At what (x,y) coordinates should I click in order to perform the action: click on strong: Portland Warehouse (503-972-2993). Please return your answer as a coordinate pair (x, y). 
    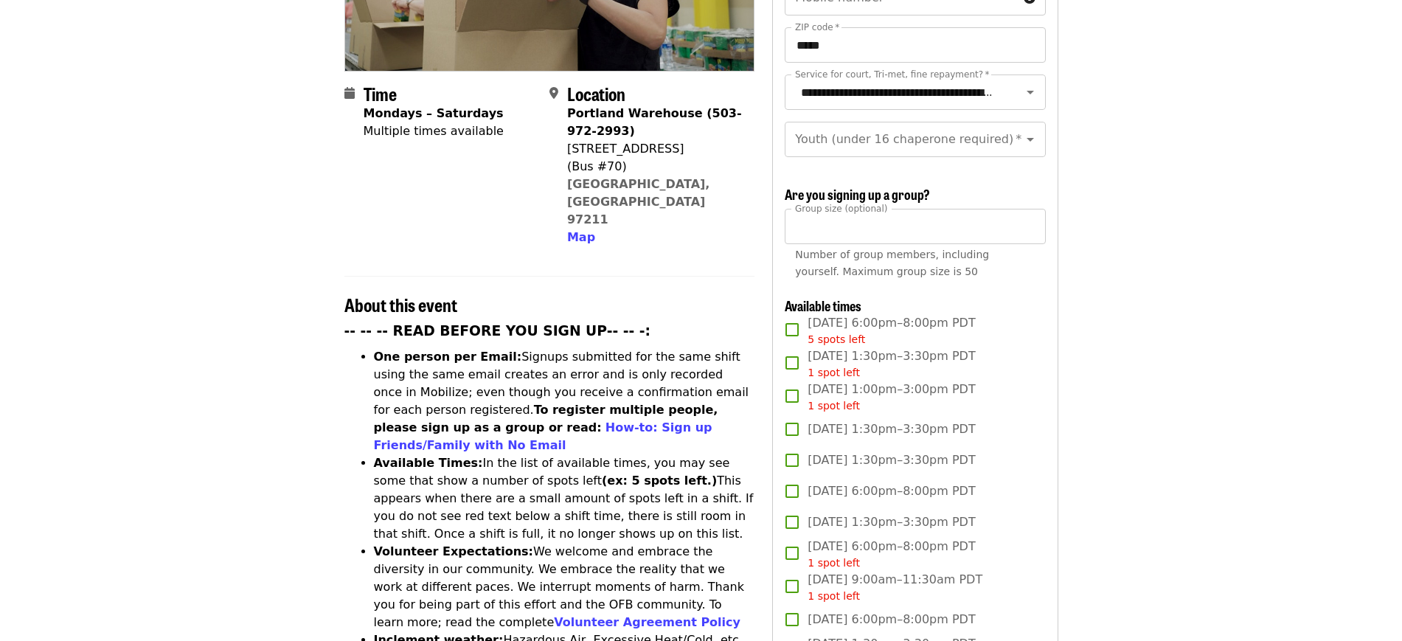
    Looking at the image, I should click on (654, 122).